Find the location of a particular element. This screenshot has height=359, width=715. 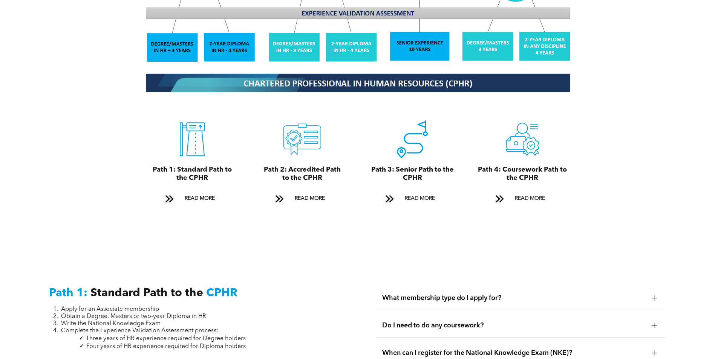

span: When can I register for the National Knowledge Exam (NKE)? is located at coordinates (514, 353).